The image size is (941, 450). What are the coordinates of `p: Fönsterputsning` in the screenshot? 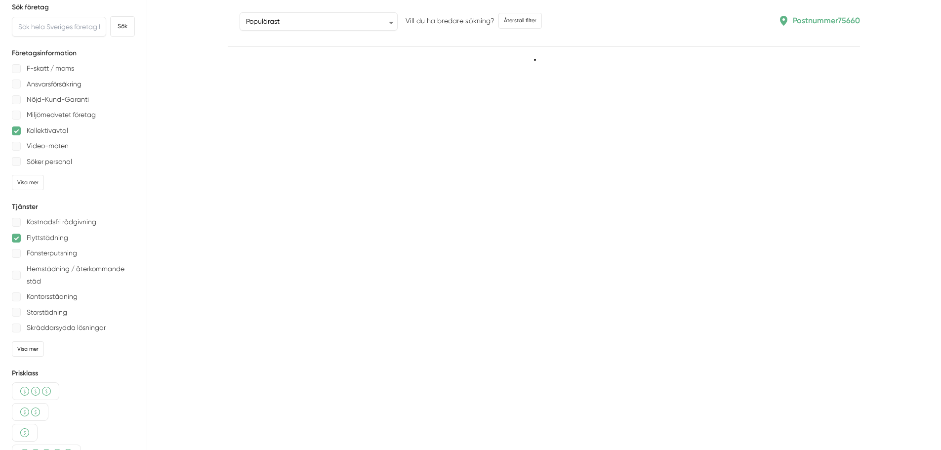 It's located at (52, 253).